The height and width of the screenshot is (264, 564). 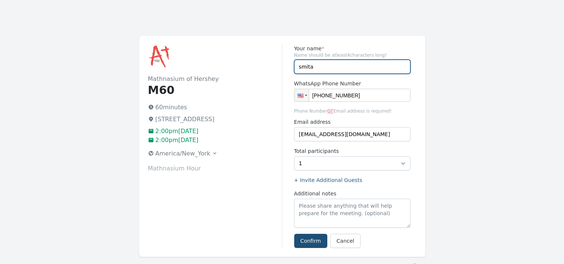 What do you see at coordinates (353, 95) in the screenshot?
I see `input: 1 (702) 123-4567` at bounding box center [353, 95].